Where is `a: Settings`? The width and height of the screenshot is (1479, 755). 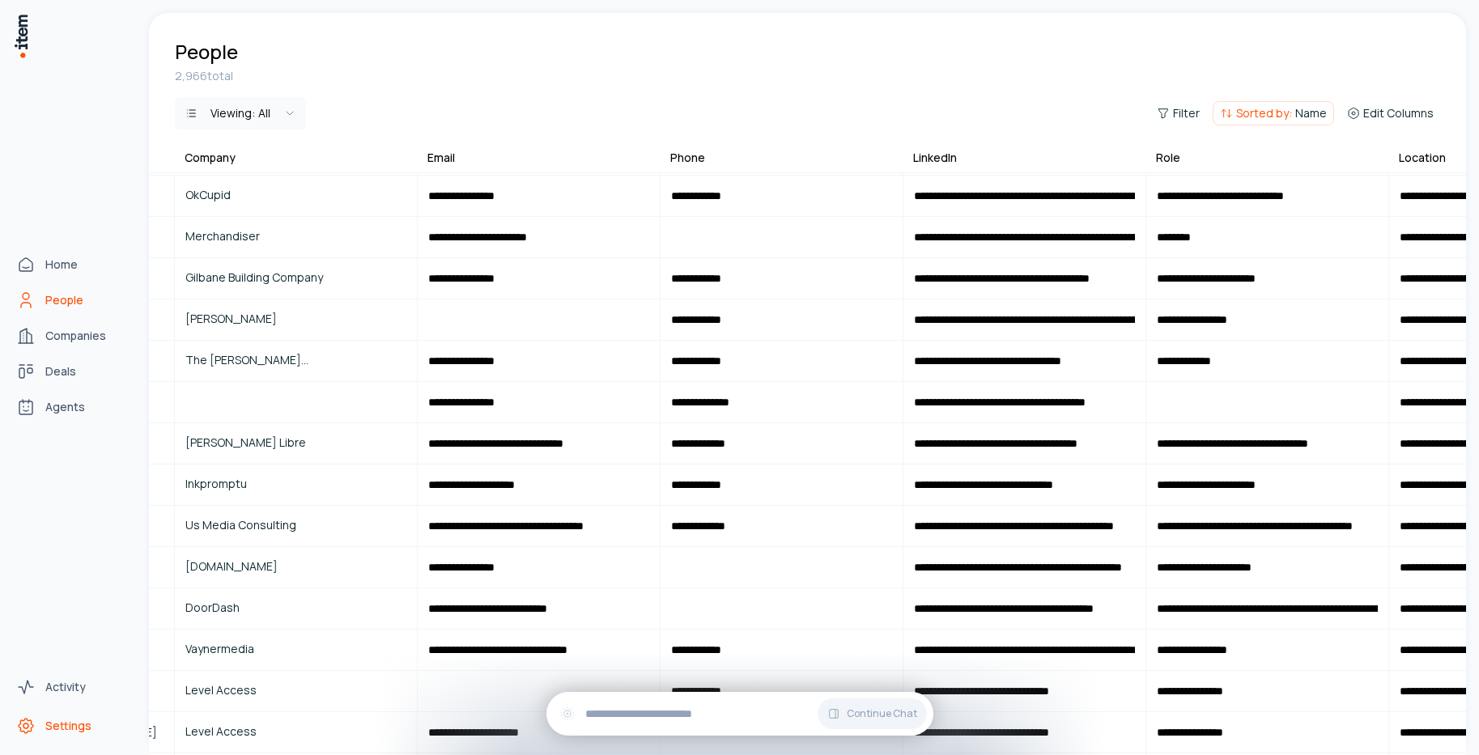 a: Settings is located at coordinates (71, 726).